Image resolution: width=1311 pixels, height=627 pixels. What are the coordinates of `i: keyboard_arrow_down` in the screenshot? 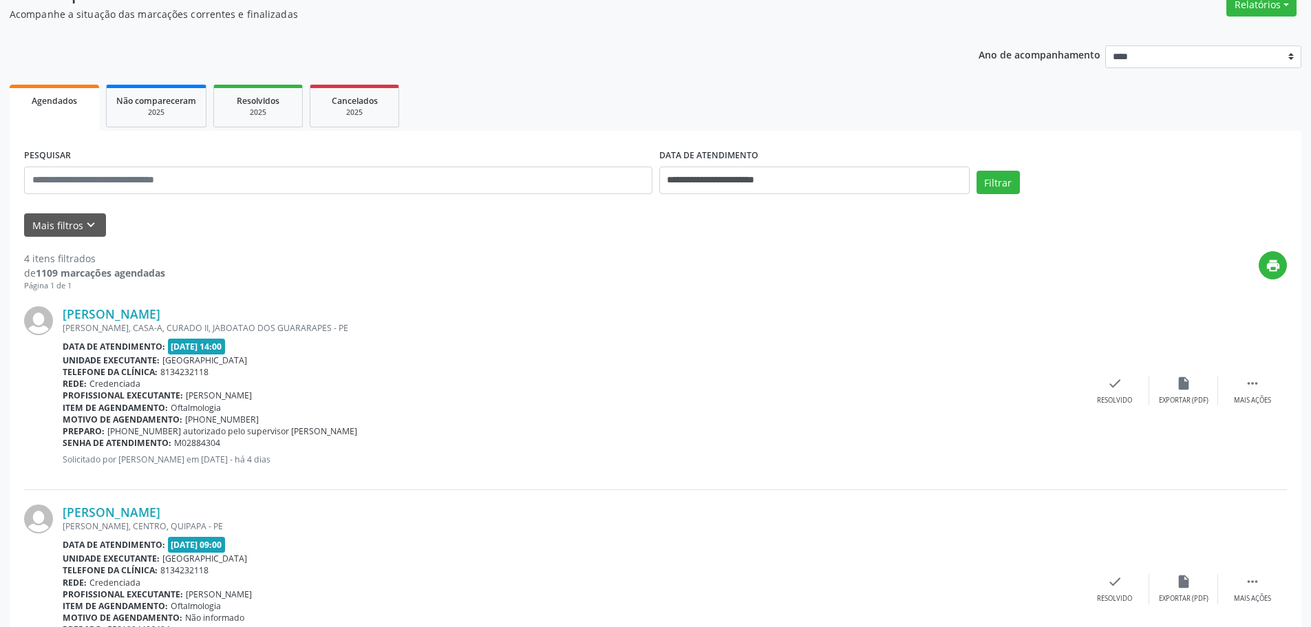 It's located at (91, 225).